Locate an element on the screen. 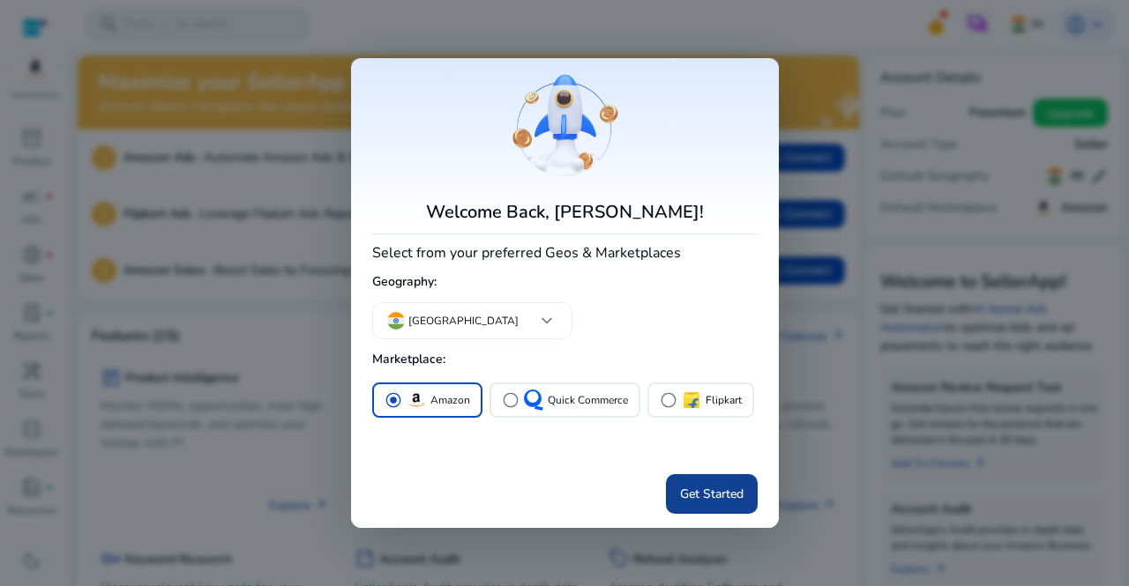 The image size is (1129, 586). button: Get Started is located at coordinates (712, 494).